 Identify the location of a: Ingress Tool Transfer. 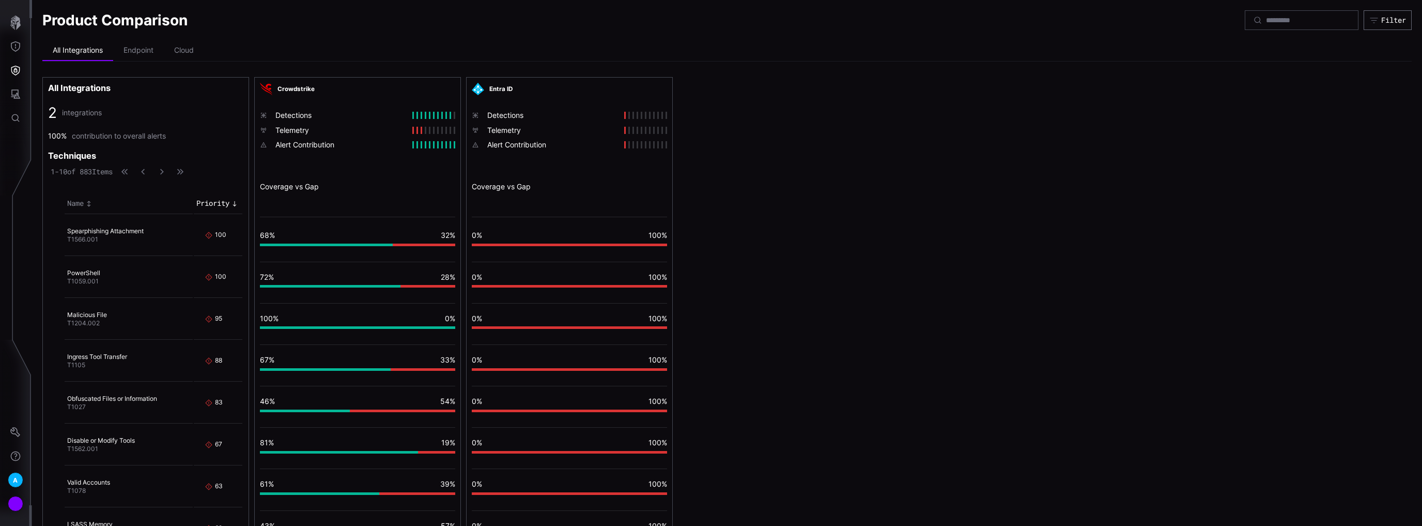
(97, 356).